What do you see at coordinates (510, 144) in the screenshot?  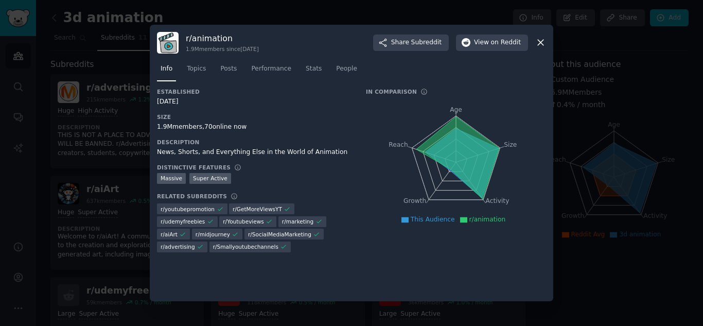 I see `tspan: Size` at bounding box center [510, 144].